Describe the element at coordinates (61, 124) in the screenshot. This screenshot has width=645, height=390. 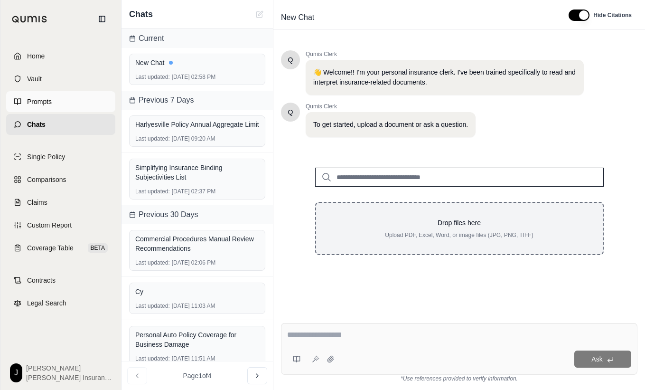
I see `a: Chats` at that location.